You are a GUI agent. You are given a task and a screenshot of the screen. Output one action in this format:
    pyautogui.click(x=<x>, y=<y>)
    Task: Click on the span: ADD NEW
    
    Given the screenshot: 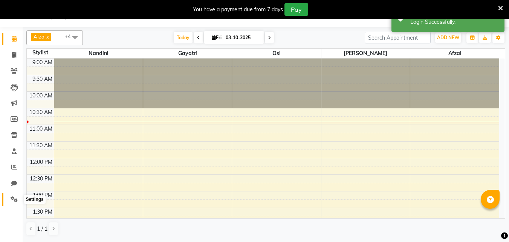 What is the action you would take?
    pyautogui.click(x=448, y=37)
    